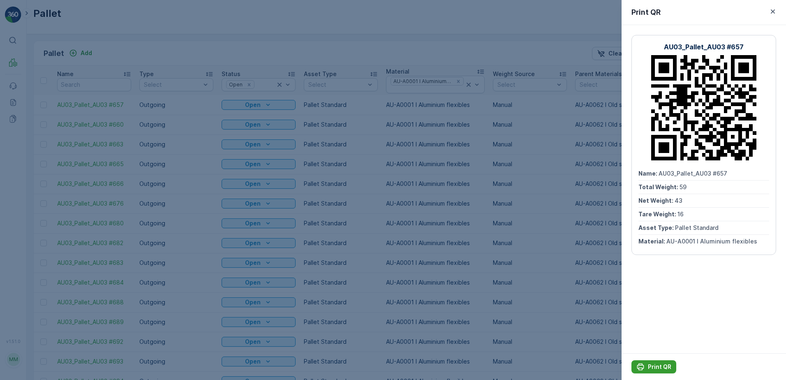  What do you see at coordinates (87, 179) in the screenshot?
I see `span: AU-PI0008 I Blister Packs` at bounding box center [87, 179].